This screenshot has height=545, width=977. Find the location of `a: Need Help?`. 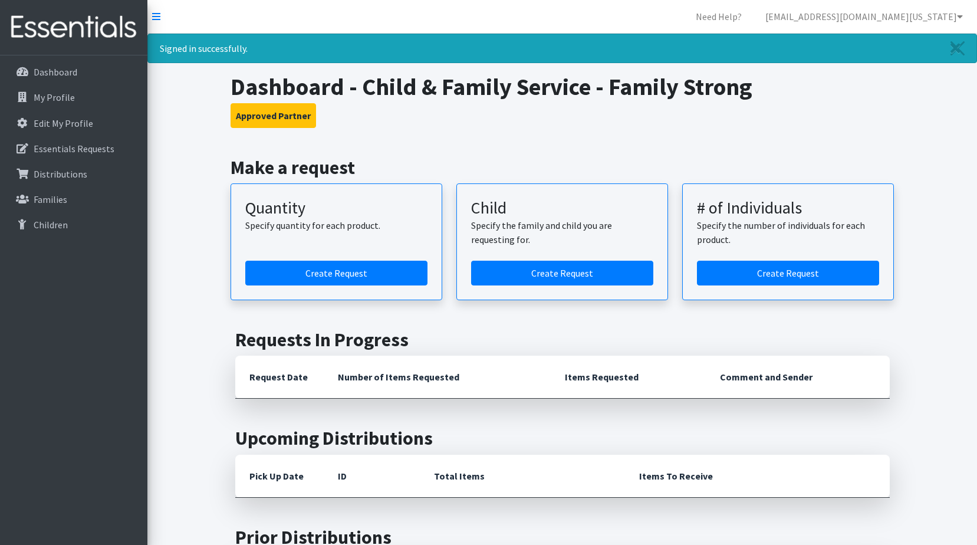

a: Need Help? is located at coordinates (719, 17).